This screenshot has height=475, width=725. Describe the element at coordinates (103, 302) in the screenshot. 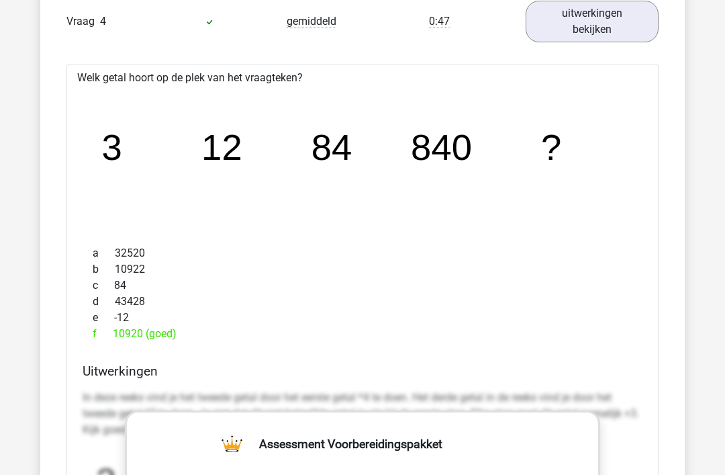

I see `span: d` at that location.